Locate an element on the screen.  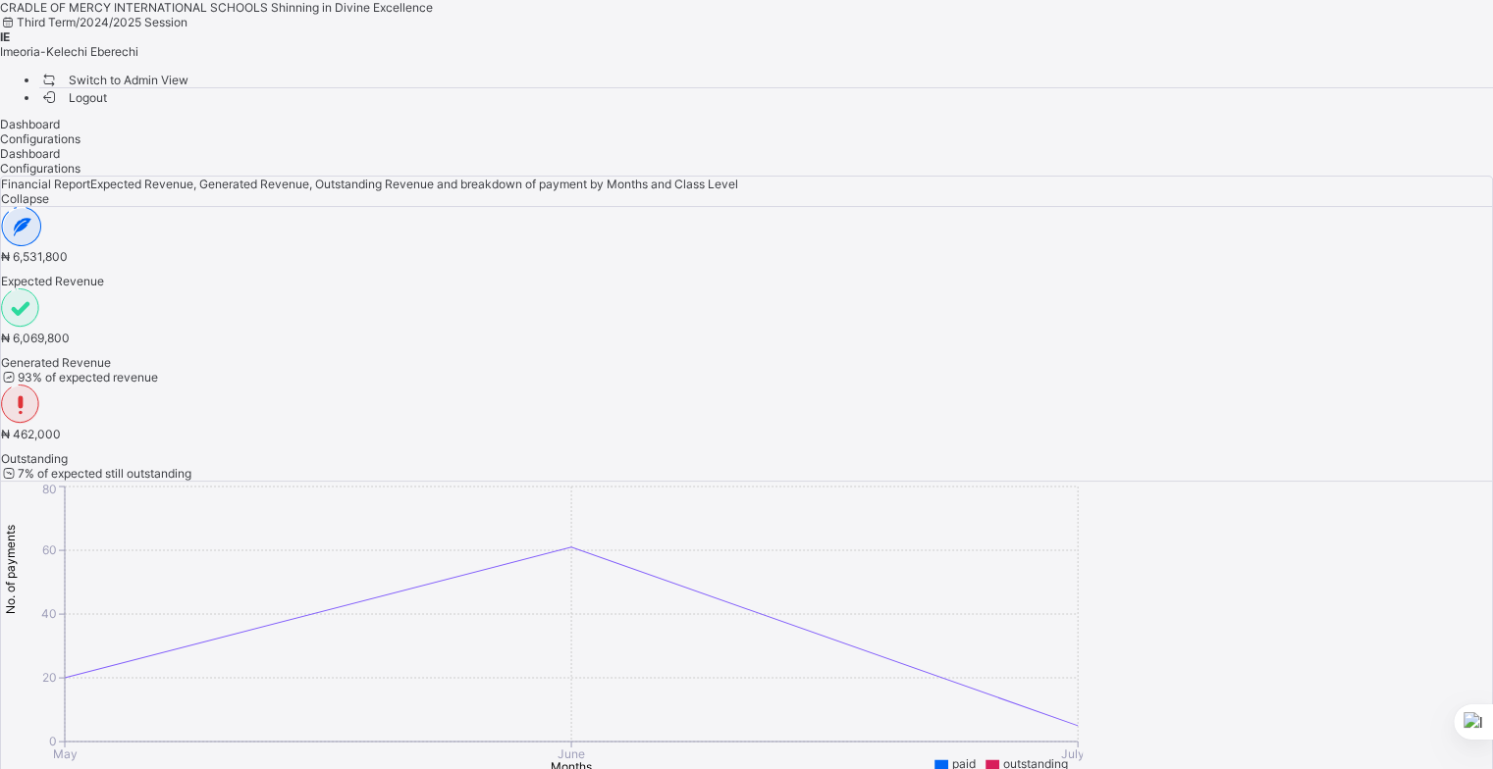
span: ₦ 462,000 is located at coordinates (30, 434).